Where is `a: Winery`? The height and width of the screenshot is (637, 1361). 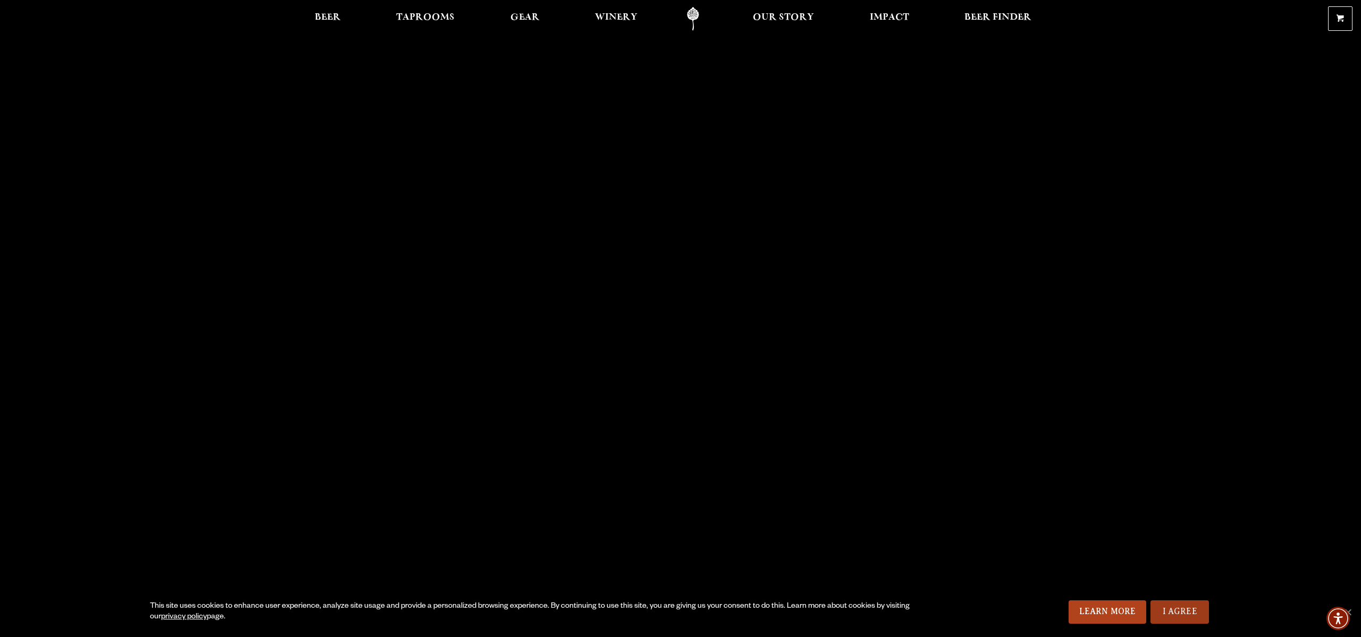
a: Winery is located at coordinates (616, 19).